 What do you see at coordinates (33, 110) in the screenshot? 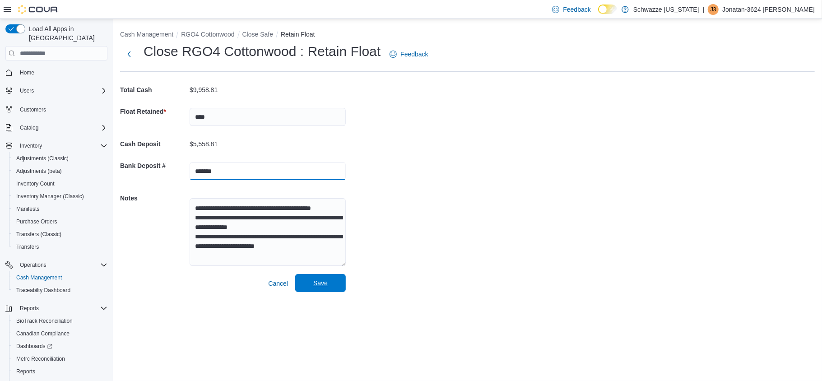
I see `a: Customers` at bounding box center [33, 110].